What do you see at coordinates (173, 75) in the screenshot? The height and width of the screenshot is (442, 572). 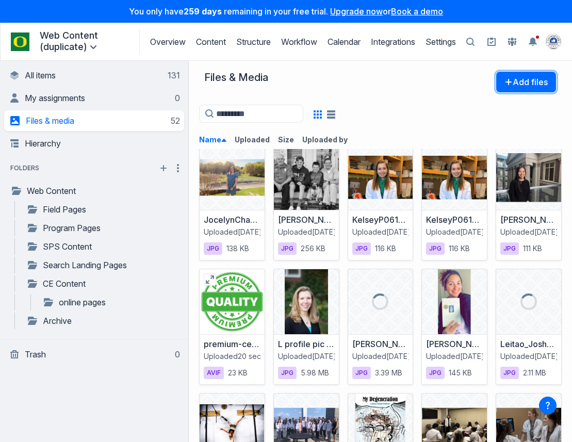 I see `div: 131` at bounding box center [173, 75].